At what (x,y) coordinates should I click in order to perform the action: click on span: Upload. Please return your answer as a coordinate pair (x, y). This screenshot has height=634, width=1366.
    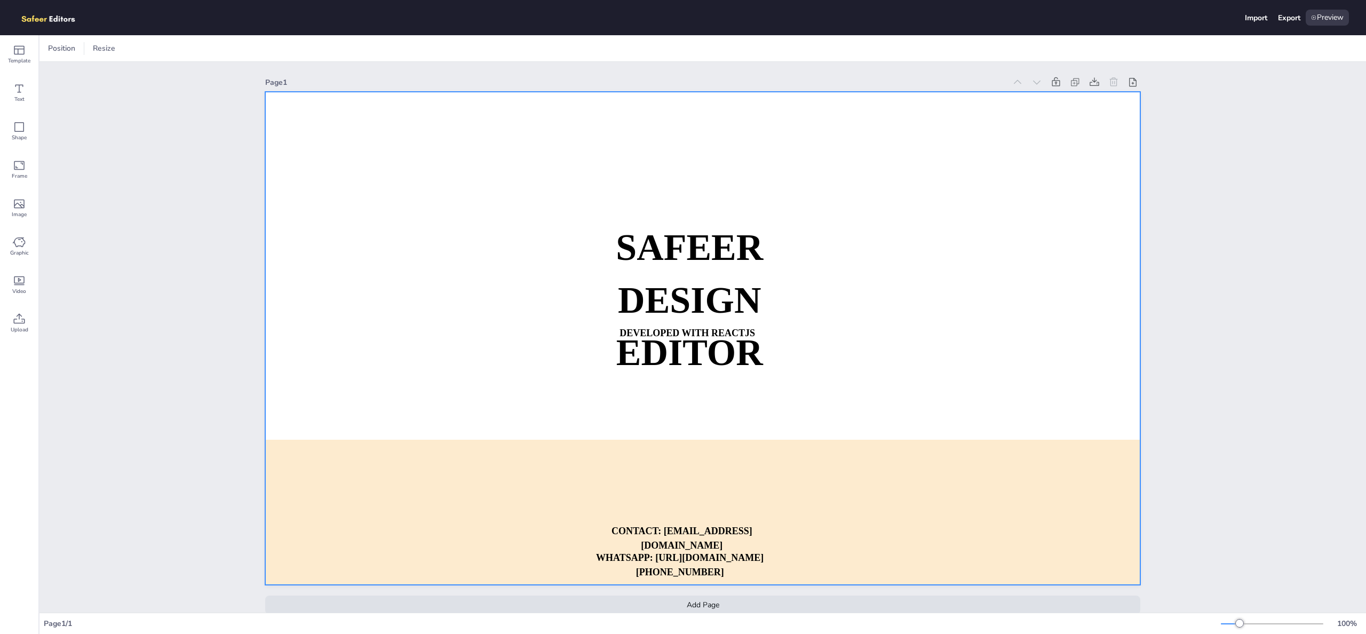
    Looking at the image, I should click on (19, 330).